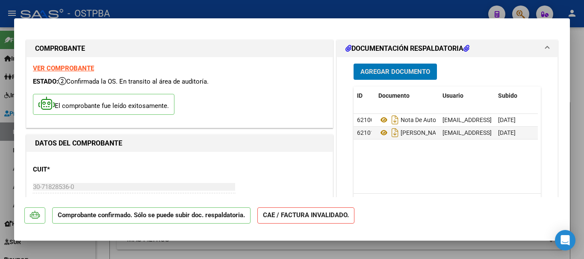  Describe the element at coordinates (359, 96) in the screenshot. I see `span: ID` at that location.